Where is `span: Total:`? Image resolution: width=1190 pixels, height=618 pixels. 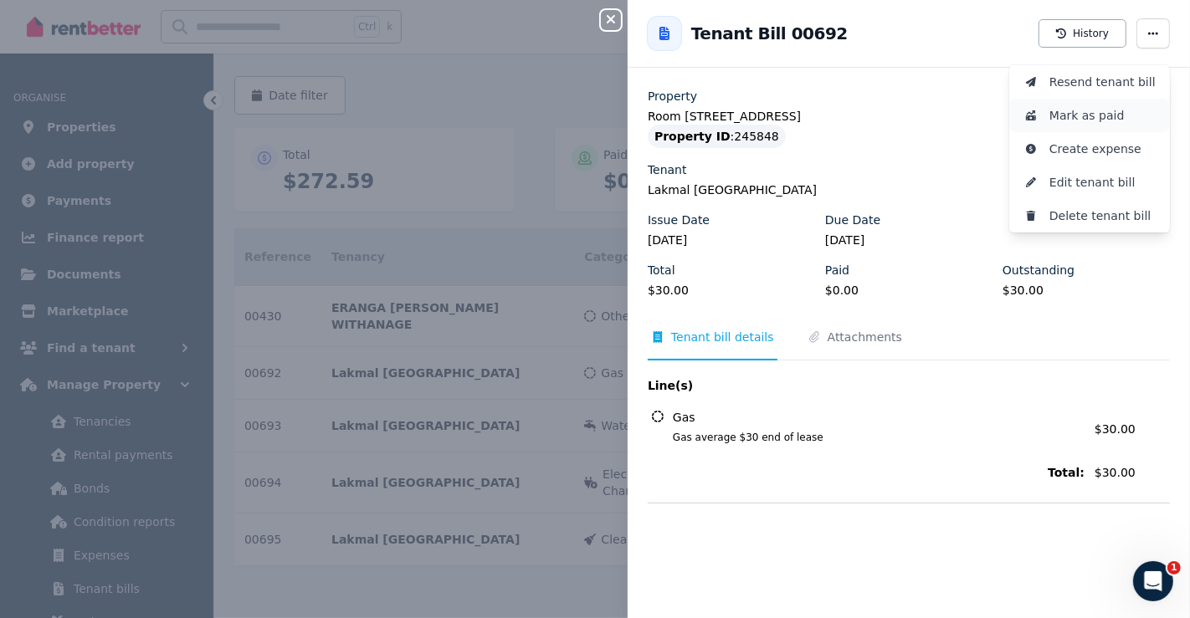 span: Total: is located at coordinates (866, 473).